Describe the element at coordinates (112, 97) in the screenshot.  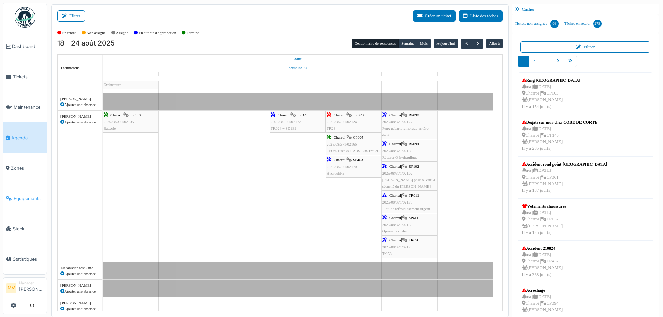
I see `span: Maladie` at that location.